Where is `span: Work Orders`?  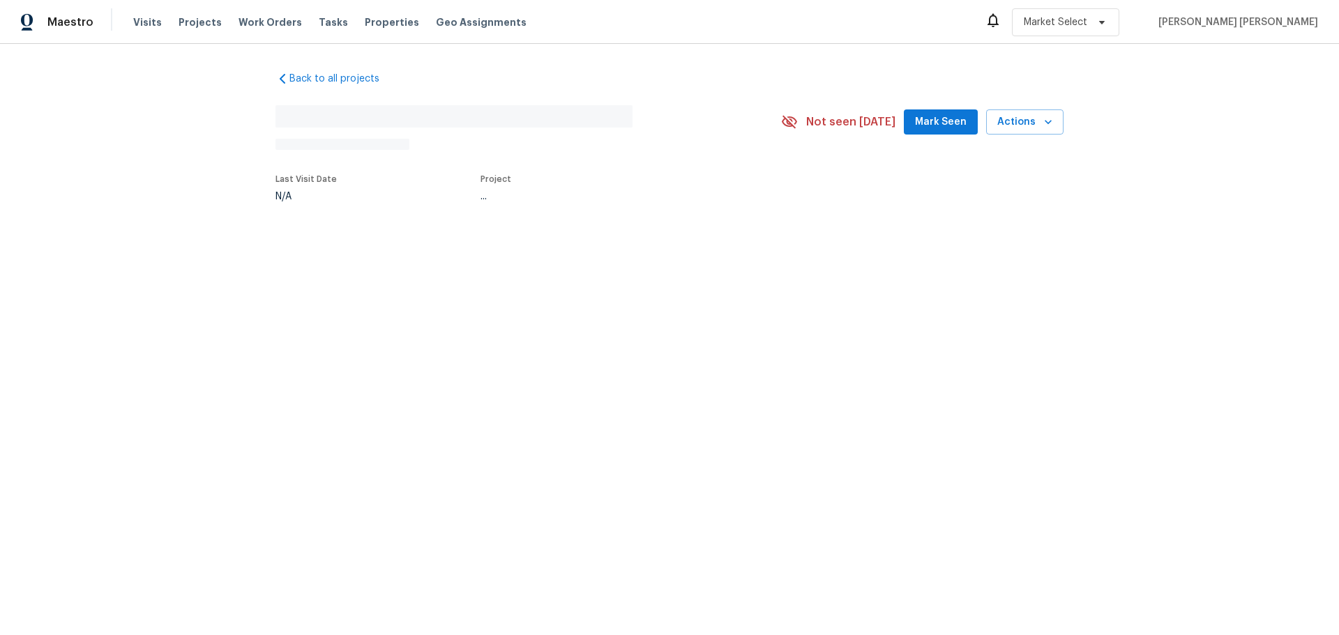 span: Work Orders is located at coordinates (270, 22).